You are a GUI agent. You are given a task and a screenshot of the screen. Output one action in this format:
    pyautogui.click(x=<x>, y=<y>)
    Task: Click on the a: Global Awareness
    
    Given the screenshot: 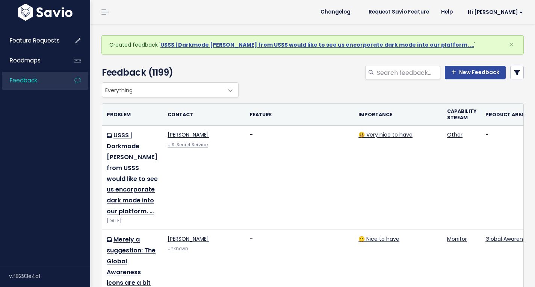 What is the action you would take?
    pyautogui.click(x=508, y=239)
    